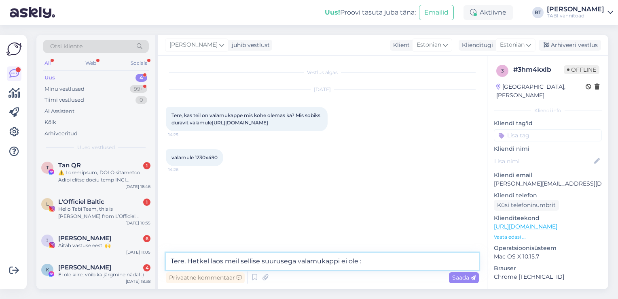 The image size is (618, 299). What do you see at coordinates (502, 70) in the screenshot?
I see `span: 3` at bounding box center [502, 70].